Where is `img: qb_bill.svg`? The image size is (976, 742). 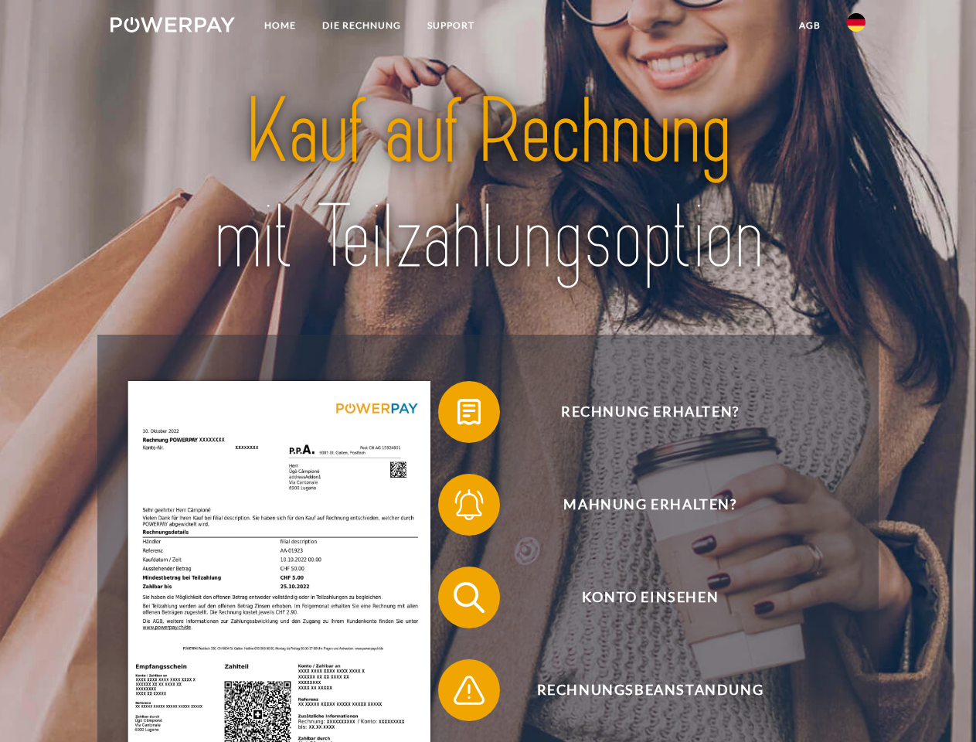
img: qb_bill.svg is located at coordinates (469, 412).